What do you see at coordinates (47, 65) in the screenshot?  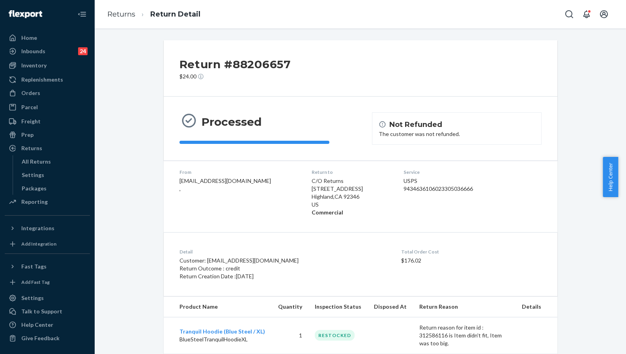 I see `a: Inventory` at bounding box center [47, 65].